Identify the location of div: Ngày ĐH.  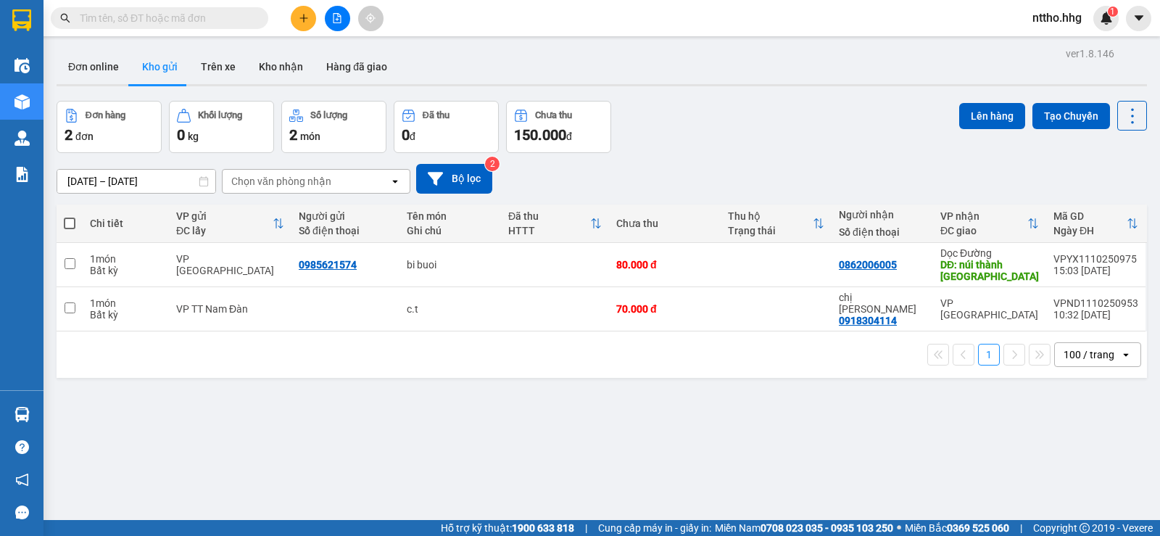
(1089, 230).